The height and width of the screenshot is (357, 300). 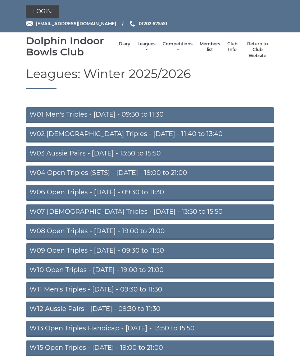 What do you see at coordinates (124, 44) in the screenshot?
I see `a: Diary` at bounding box center [124, 44].